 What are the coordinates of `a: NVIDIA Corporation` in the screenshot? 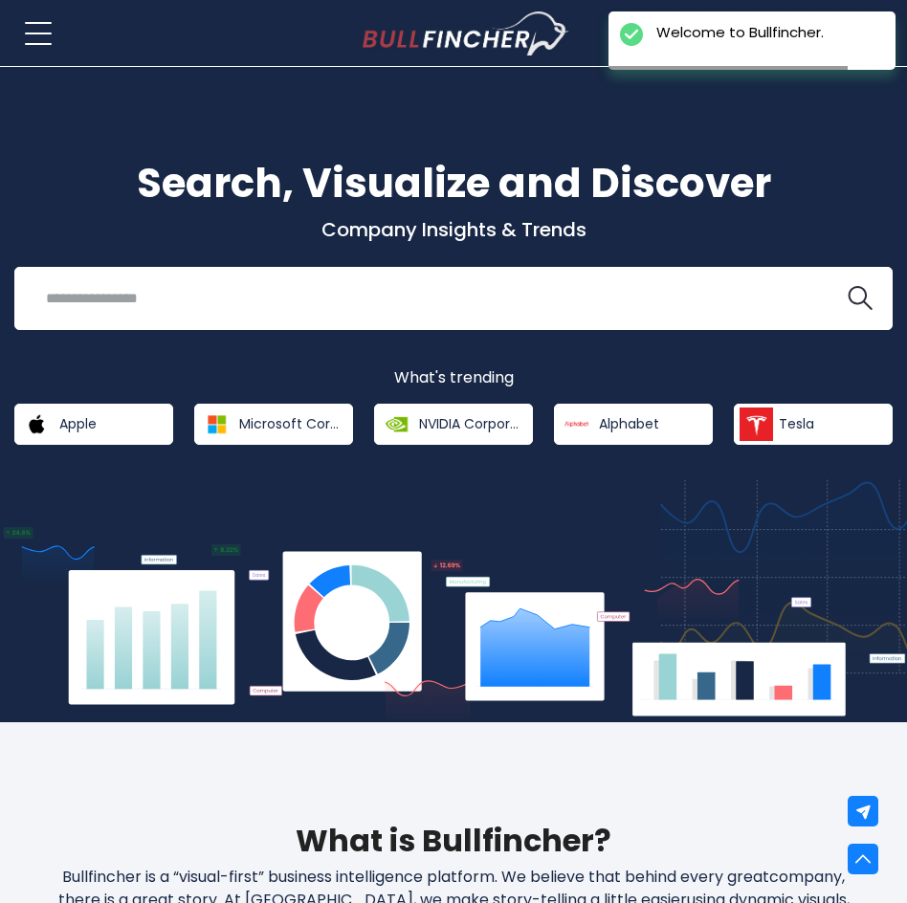 It's located at (454, 424).